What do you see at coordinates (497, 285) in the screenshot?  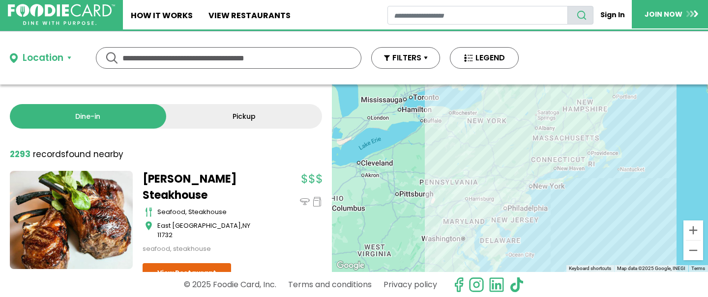 I see `img: linkedin.svg` at bounding box center [497, 285].